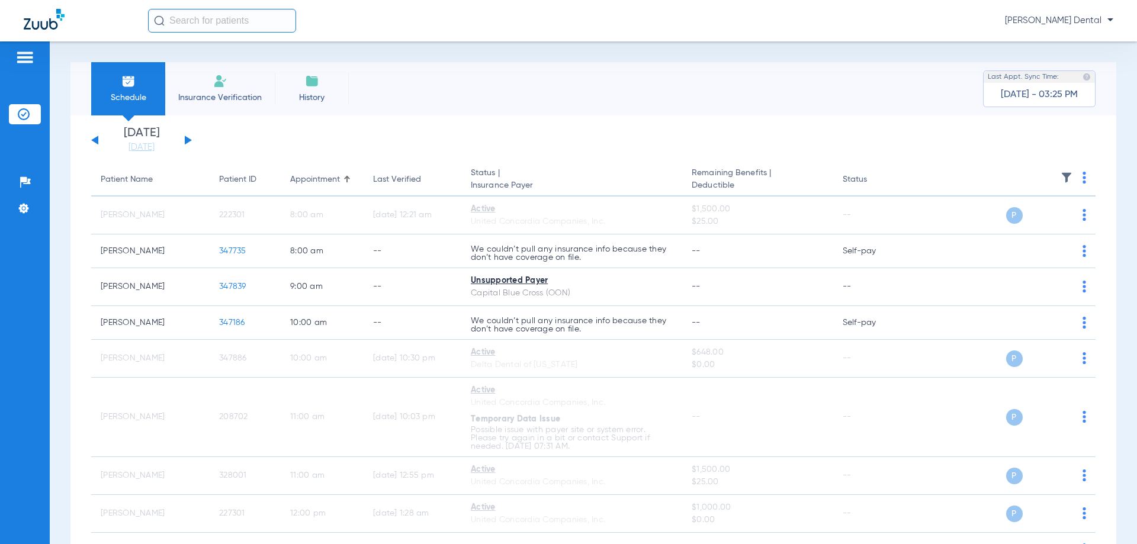 Image resolution: width=1137 pixels, height=544 pixels. Describe the element at coordinates (232, 513) in the screenshot. I see `span: 227301` at that location.